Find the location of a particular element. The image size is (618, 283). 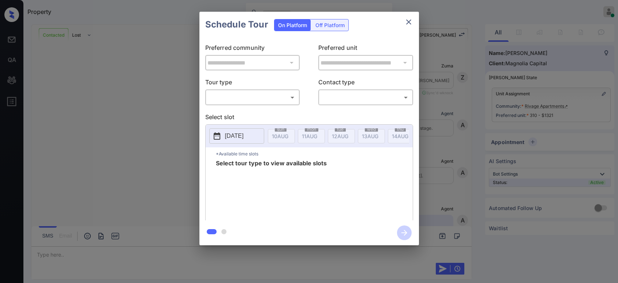

span: Select tour type to view available slots is located at coordinates (271, 189).